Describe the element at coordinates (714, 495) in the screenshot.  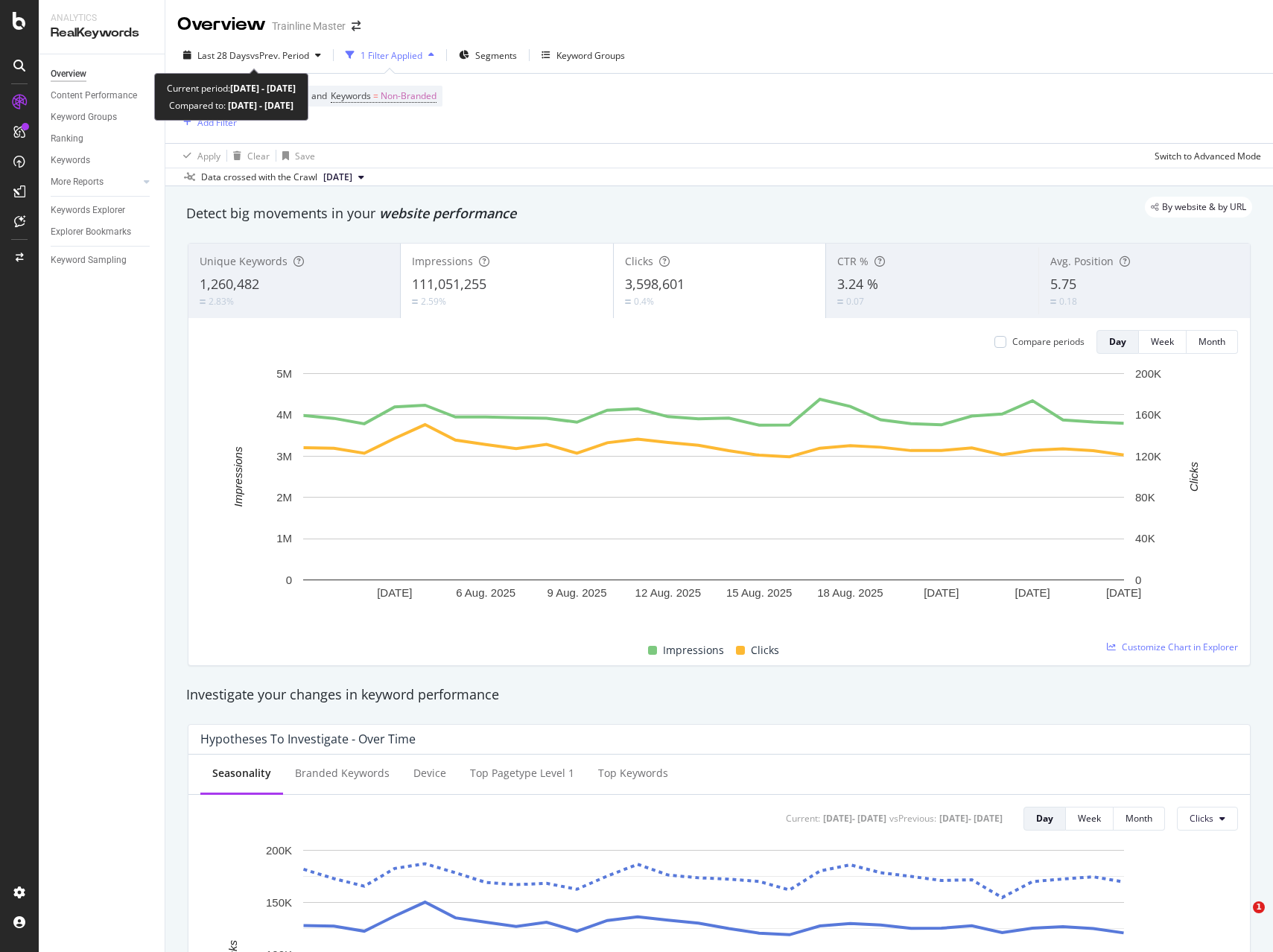
I see `svg: A chart.` at that location.